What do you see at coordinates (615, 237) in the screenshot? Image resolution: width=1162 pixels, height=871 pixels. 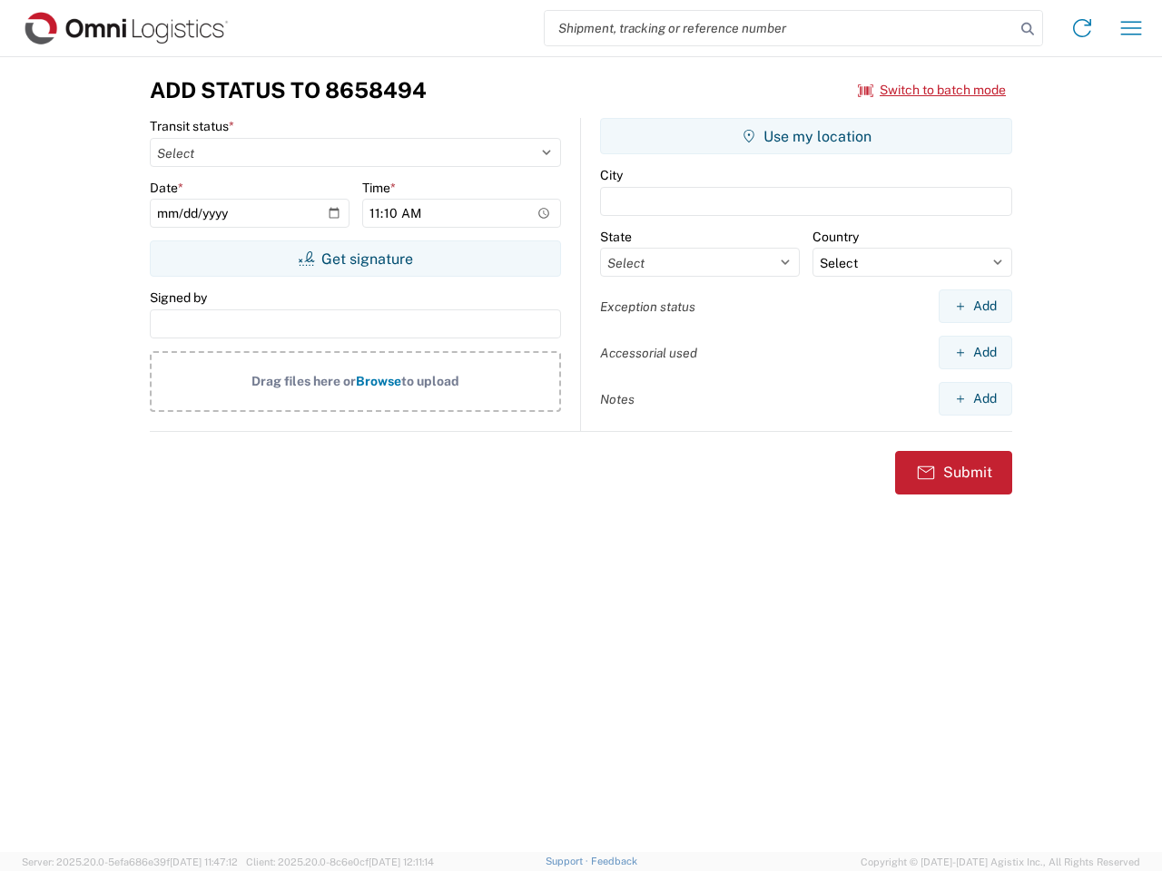 I see `label: State` at bounding box center [615, 237].